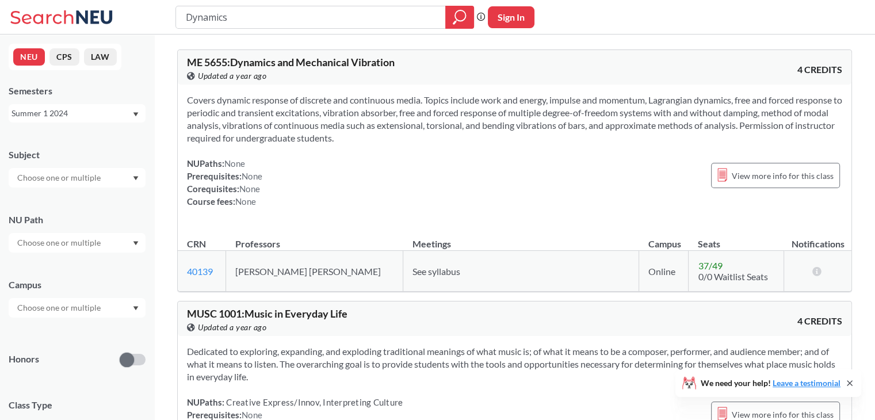  I want to click on span: Dedicated to exploring, expanding, and exploding traditional meanings of what music is; of what i..., so click(511, 364).